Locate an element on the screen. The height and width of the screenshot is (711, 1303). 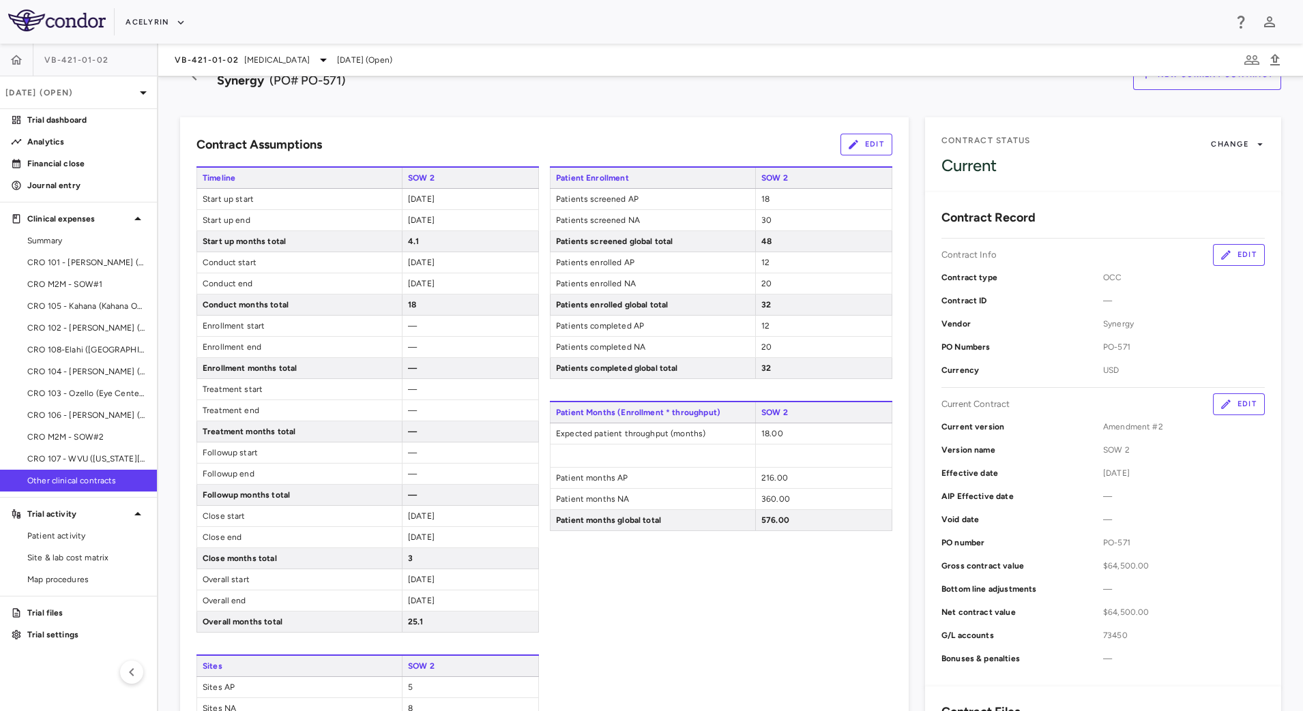
span: Enrollment start is located at coordinates (299, 326).